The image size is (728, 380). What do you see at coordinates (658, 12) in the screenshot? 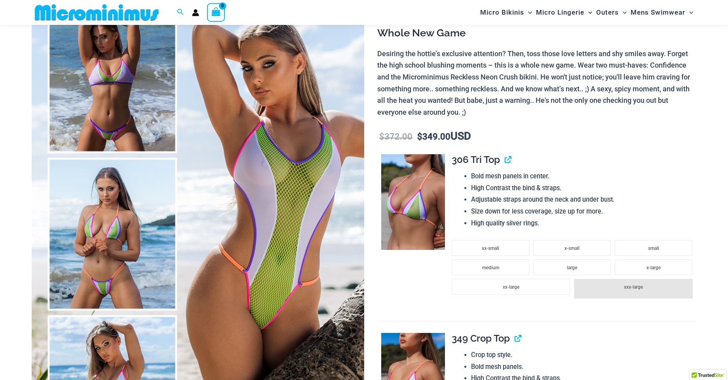
I see `span: Mens Swimwear` at bounding box center [658, 12].